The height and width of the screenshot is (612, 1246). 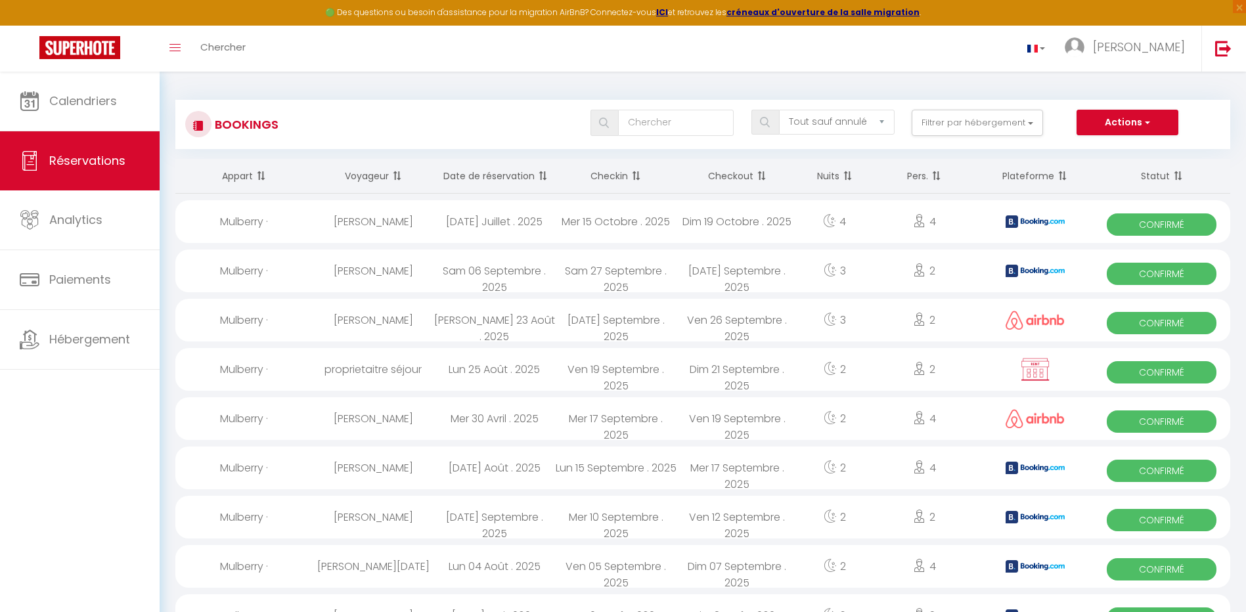 I want to click on h3: Bookings, so click(x=245, y=124).